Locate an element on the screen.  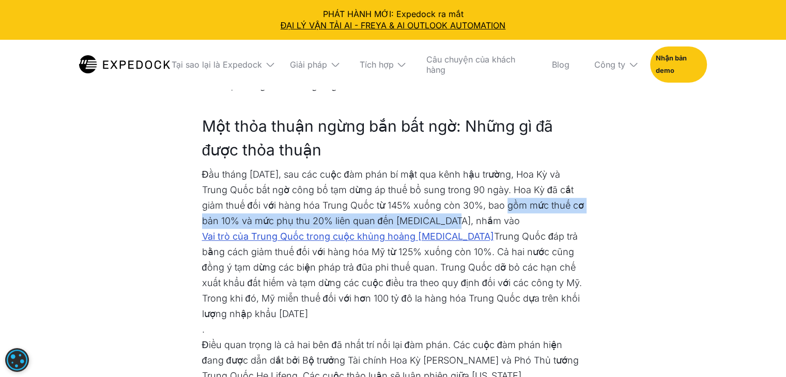
div: Tích hợp is located at coordinates (380, 65).